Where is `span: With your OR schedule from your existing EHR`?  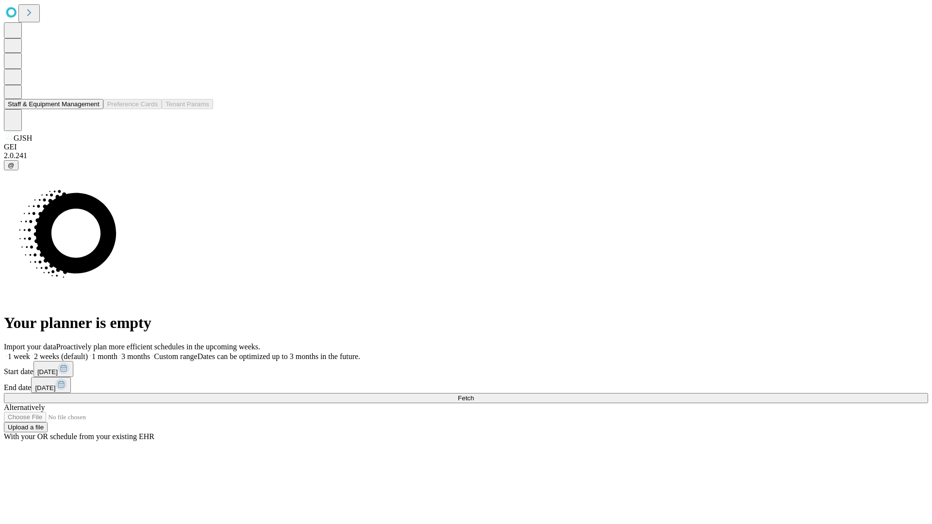
span: With your OR schedule from your existing EHR is located at coordinates (79, 436).